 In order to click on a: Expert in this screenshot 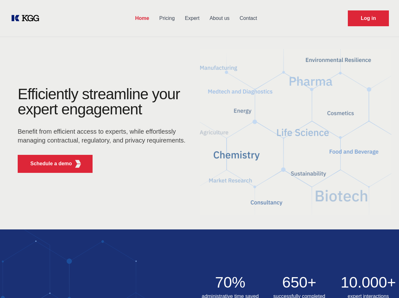, I will do `click(192, 18)`.